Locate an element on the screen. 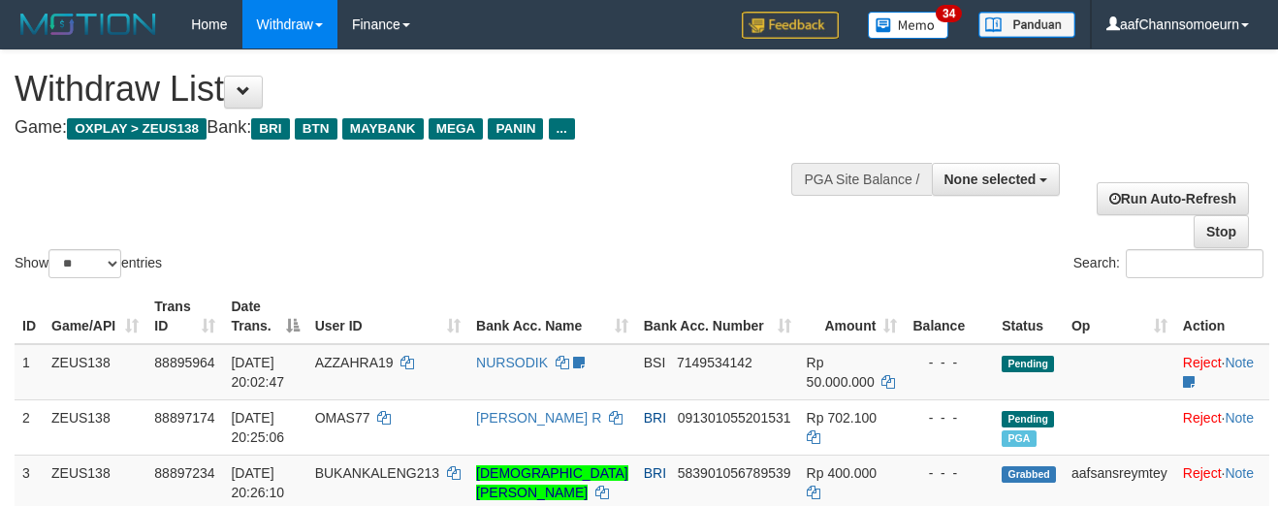 The height and width of the screenshot is (506, 1278). span: OXPLAY > ZEUS138 is located at coordinates (137, 129).